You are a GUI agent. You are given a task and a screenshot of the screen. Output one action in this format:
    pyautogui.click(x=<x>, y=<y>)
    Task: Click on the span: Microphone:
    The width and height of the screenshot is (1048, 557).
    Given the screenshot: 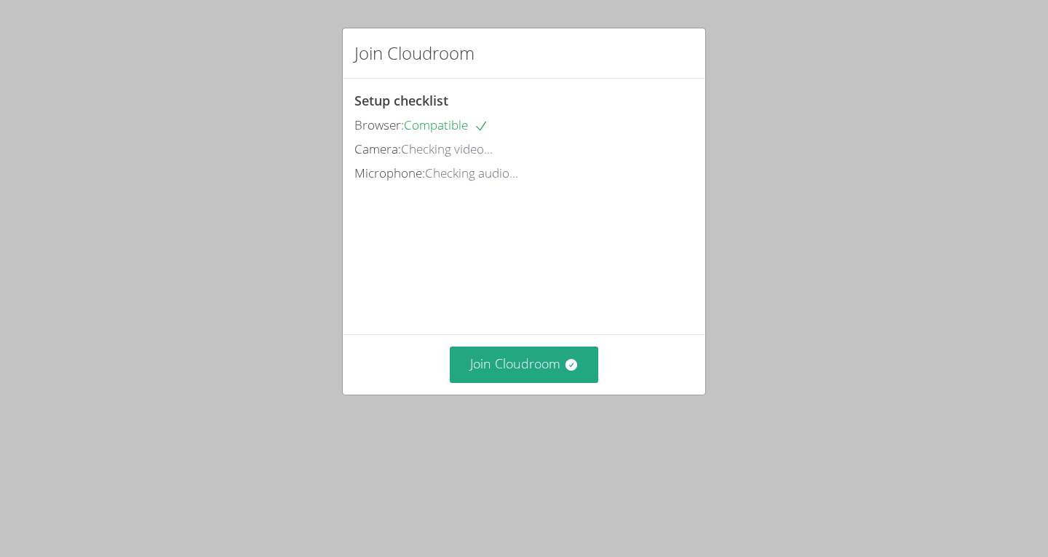 What is the action you would take?
    pyautogui.click(x=389, y=172)
    